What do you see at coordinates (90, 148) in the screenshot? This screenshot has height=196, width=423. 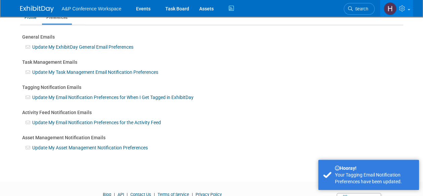 I see `a: Update My Asset Management Notification Preferences` at bounding box center [90, 148].